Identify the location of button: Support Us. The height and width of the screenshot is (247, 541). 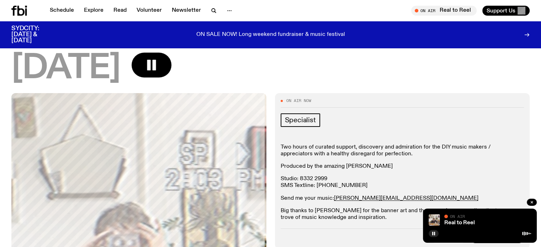
(506, 11).